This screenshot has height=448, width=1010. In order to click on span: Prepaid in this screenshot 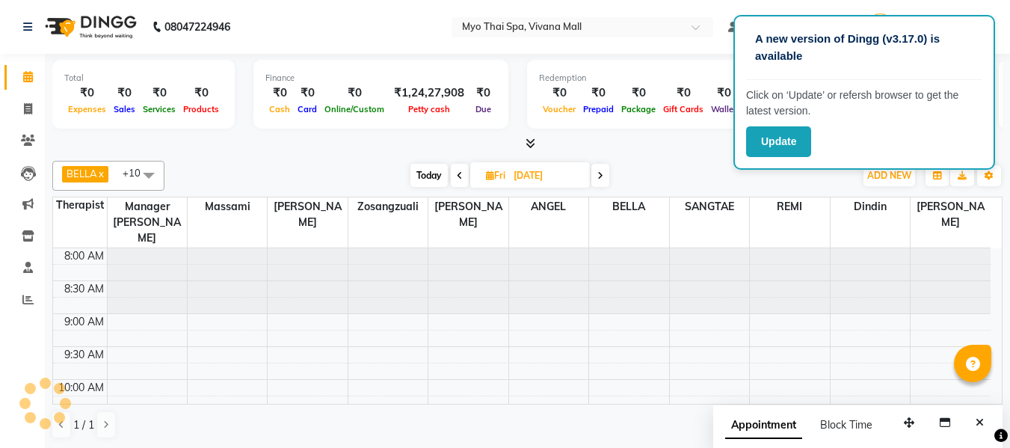, I will do `click(598, 109)`.